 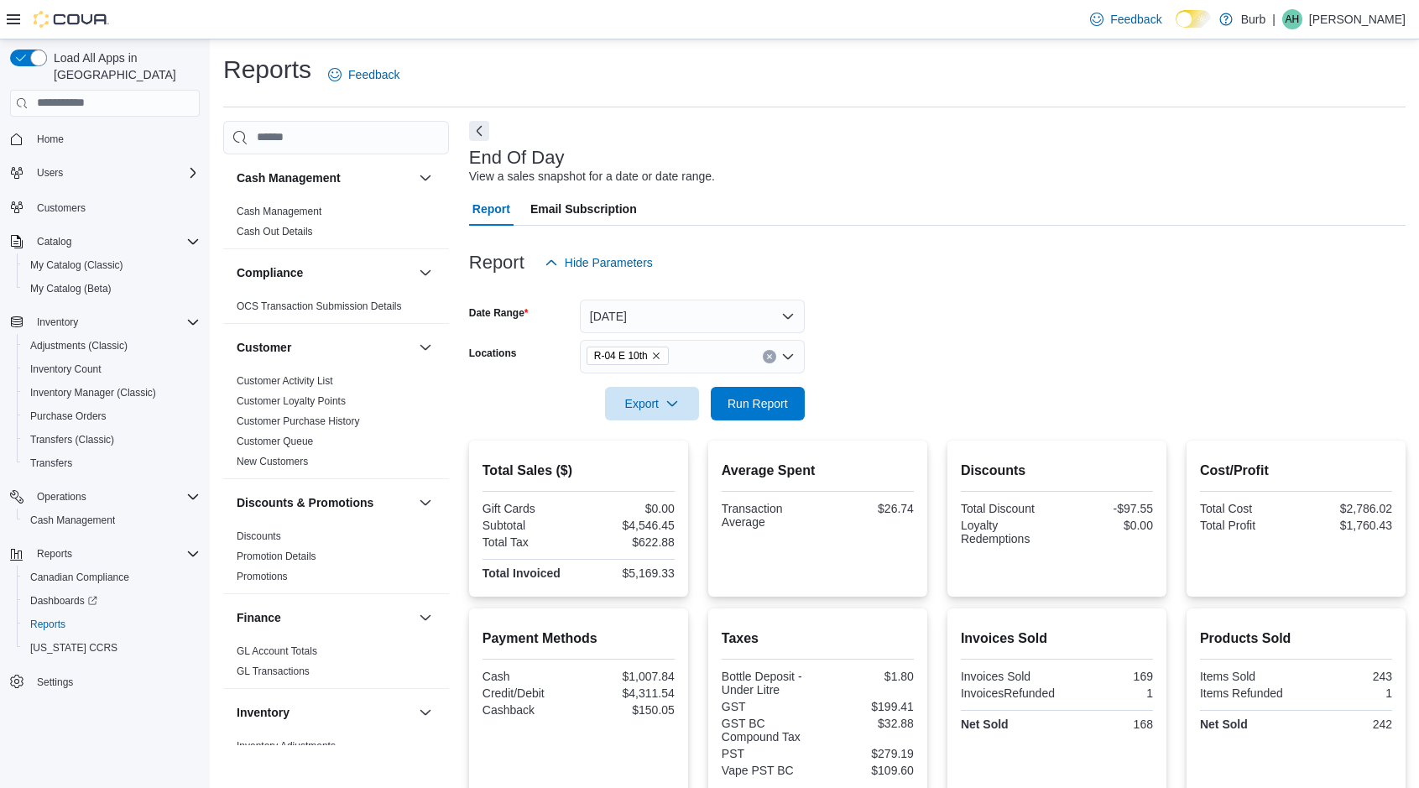 I want to click on button: Users, so click(x=105, y=173).